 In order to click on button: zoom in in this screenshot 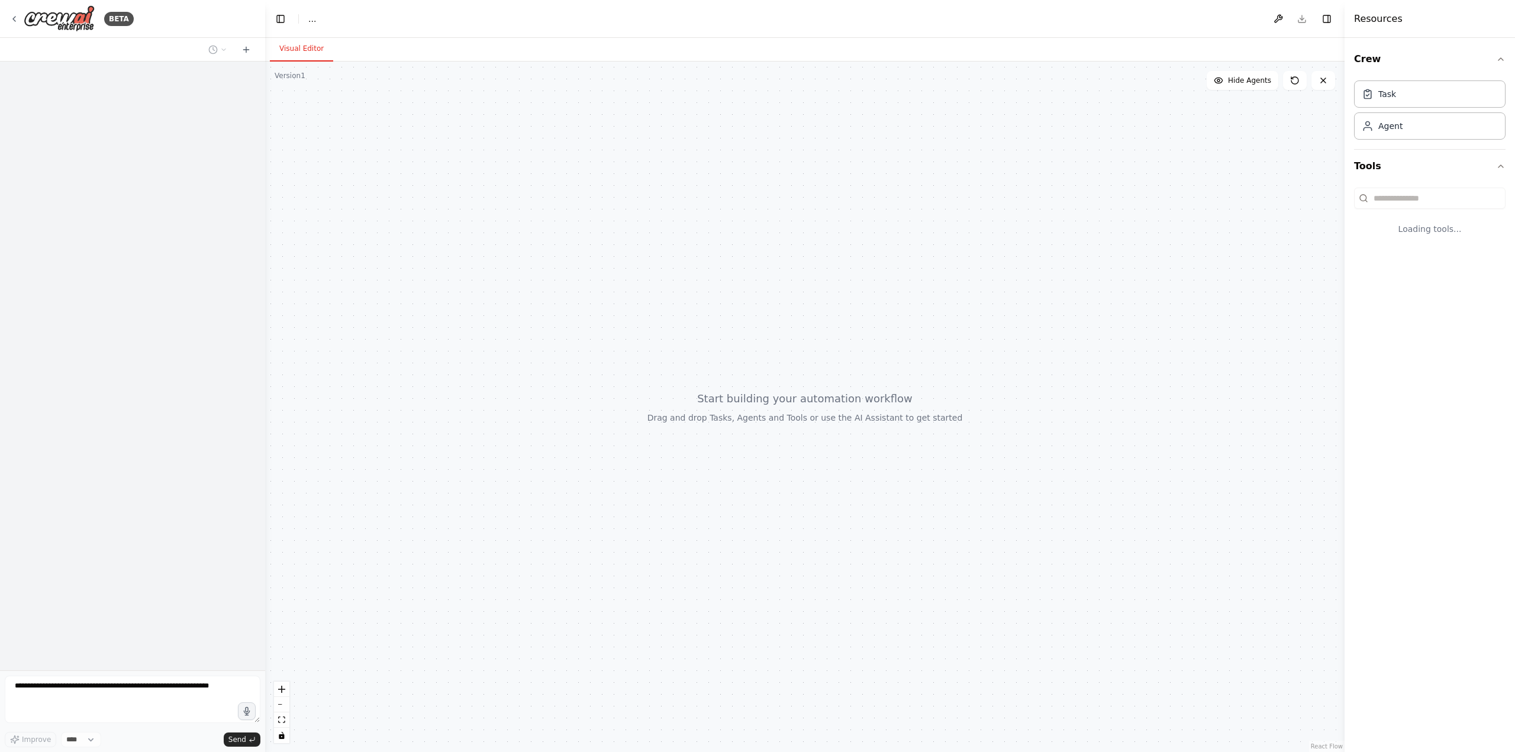, I will do `click(282, 689)`.